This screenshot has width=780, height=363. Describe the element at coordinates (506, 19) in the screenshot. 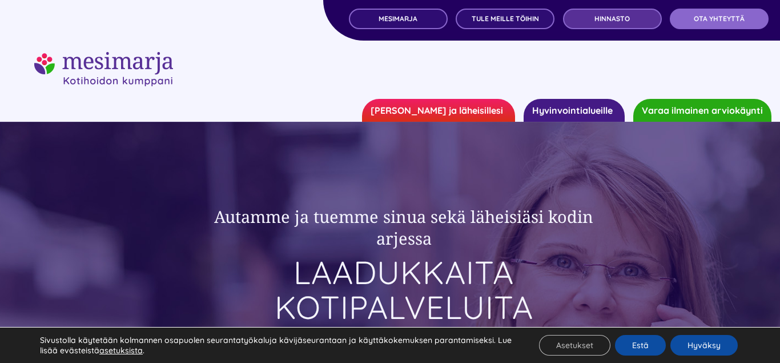

I see `span: TULE MEILLE TÖIHIN` at that location.